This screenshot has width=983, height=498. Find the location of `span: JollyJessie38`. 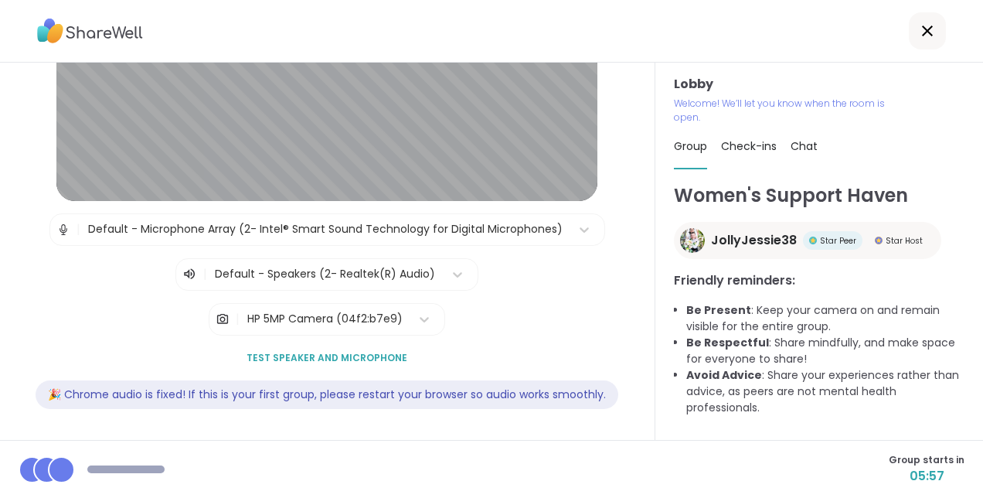

span: JollyJessie38 is located at coordinates (754, 240).